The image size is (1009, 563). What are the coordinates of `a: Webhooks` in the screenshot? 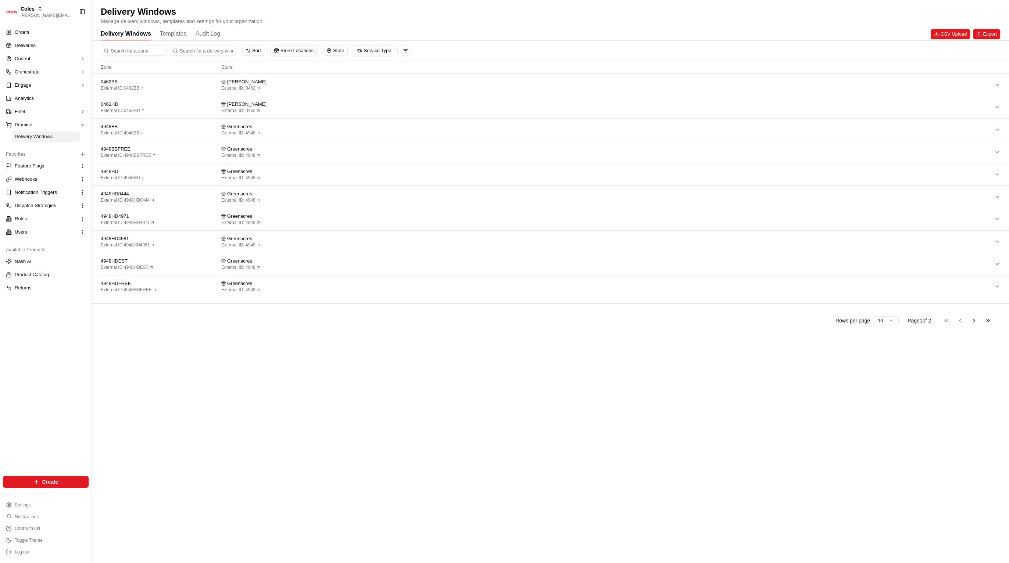 It's located at (41, 179).